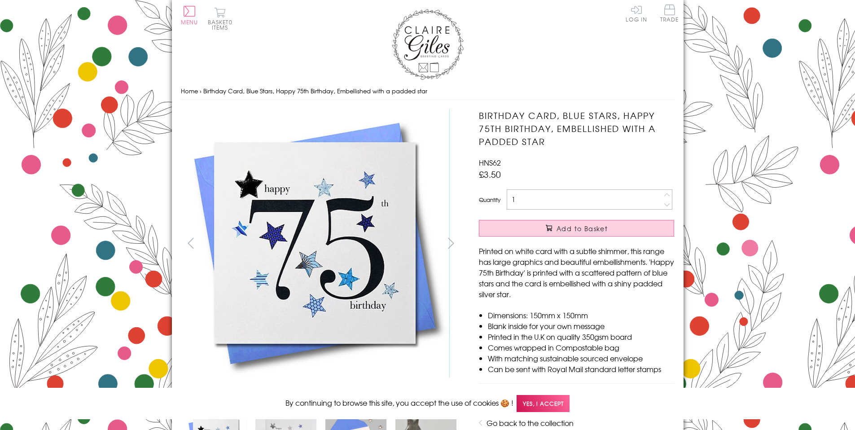  I want to click on button: Add to Basket, so click(577, 228).